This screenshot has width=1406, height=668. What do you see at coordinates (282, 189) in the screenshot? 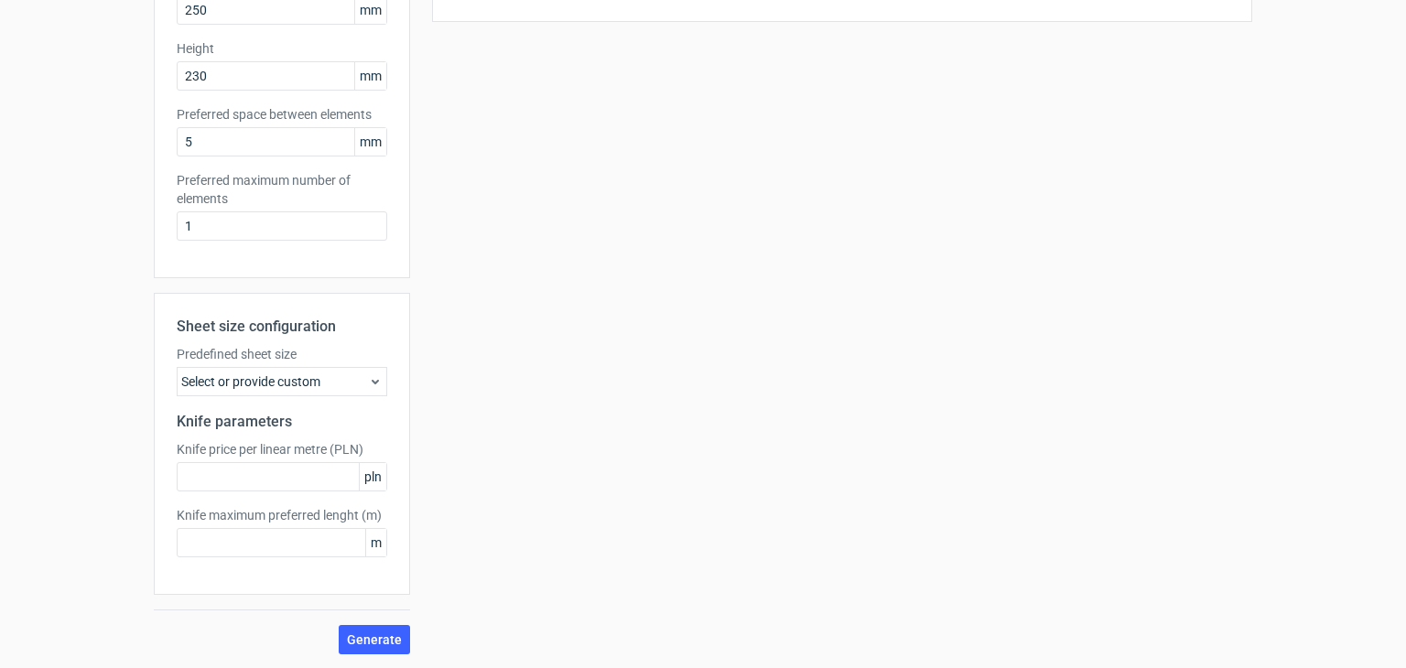
I see `label: Preferred maximum number of elements` at bounding box center [282, 189].